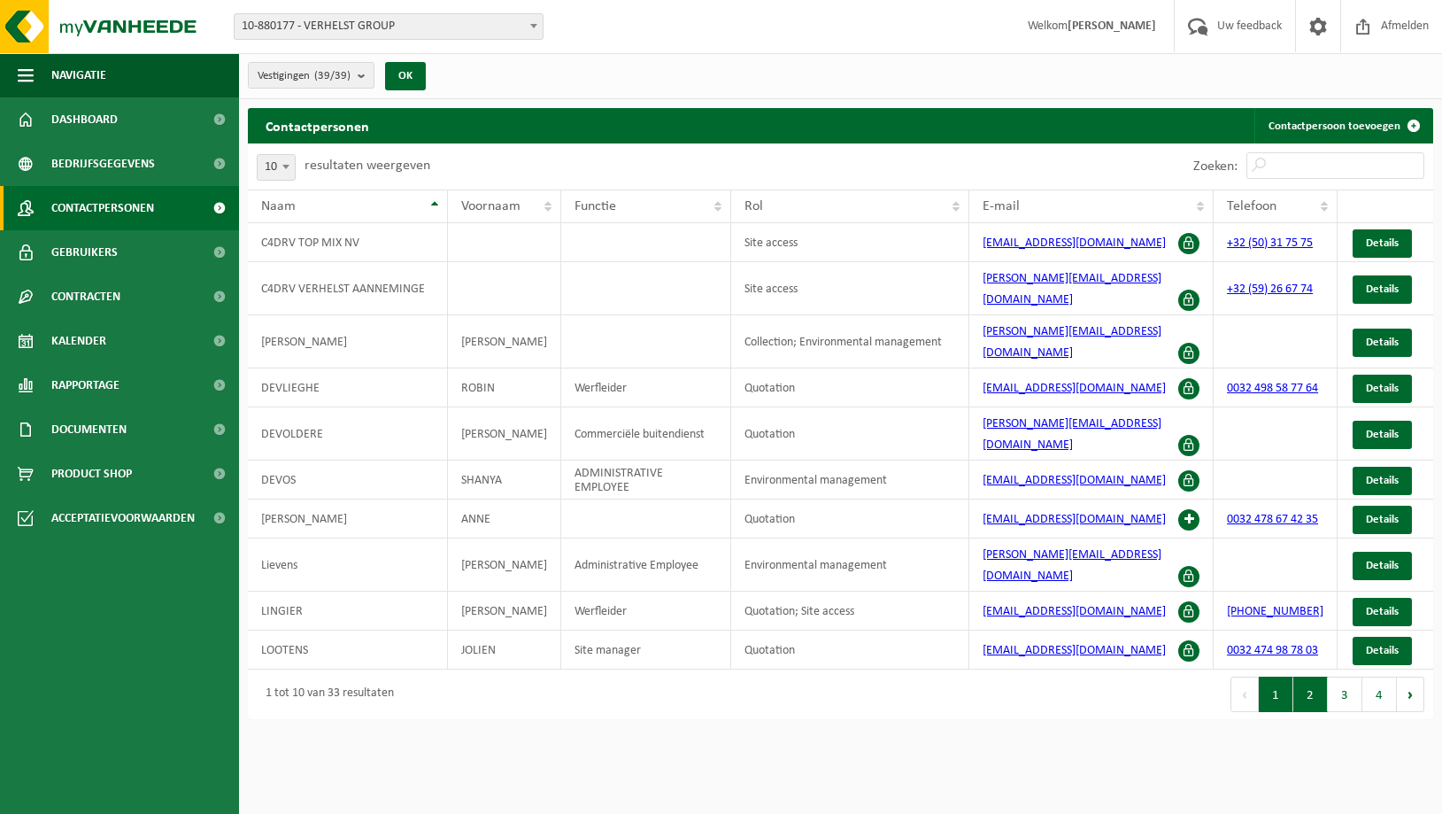  What do you see at coordinates (1272, 519) in the screenshot?
I see `a: 0032 478 67 42 35` at bounding box center [1272, 519].